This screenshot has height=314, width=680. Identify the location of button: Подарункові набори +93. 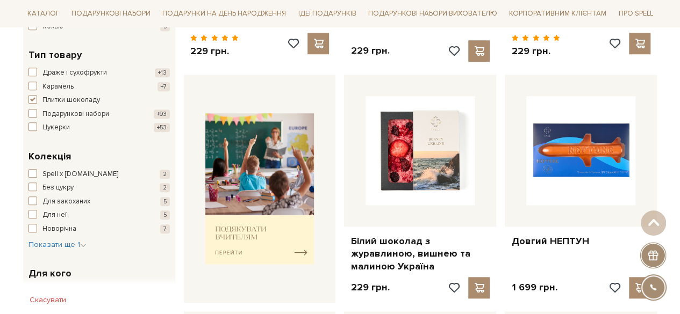
(99, 114).